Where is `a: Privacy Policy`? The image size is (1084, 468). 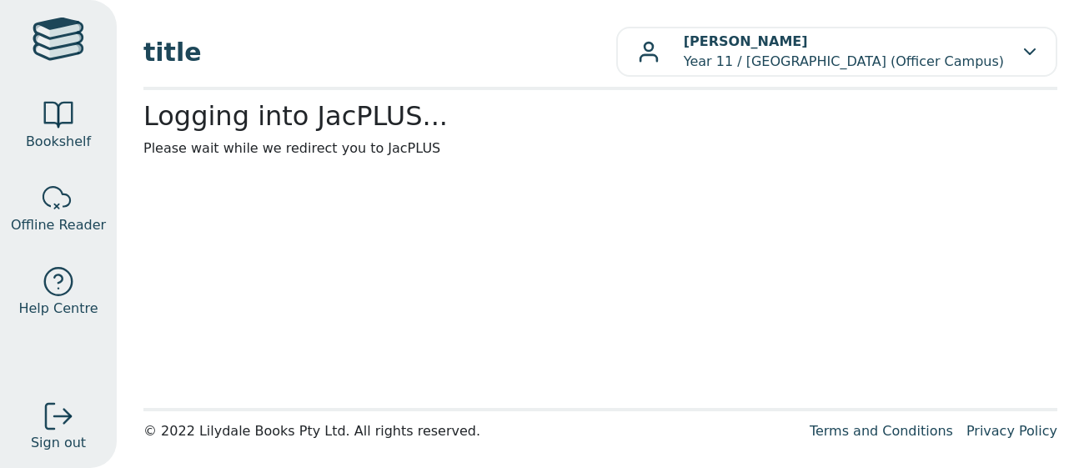
a: Privacy Policy is located at coordinates (1012, 430).